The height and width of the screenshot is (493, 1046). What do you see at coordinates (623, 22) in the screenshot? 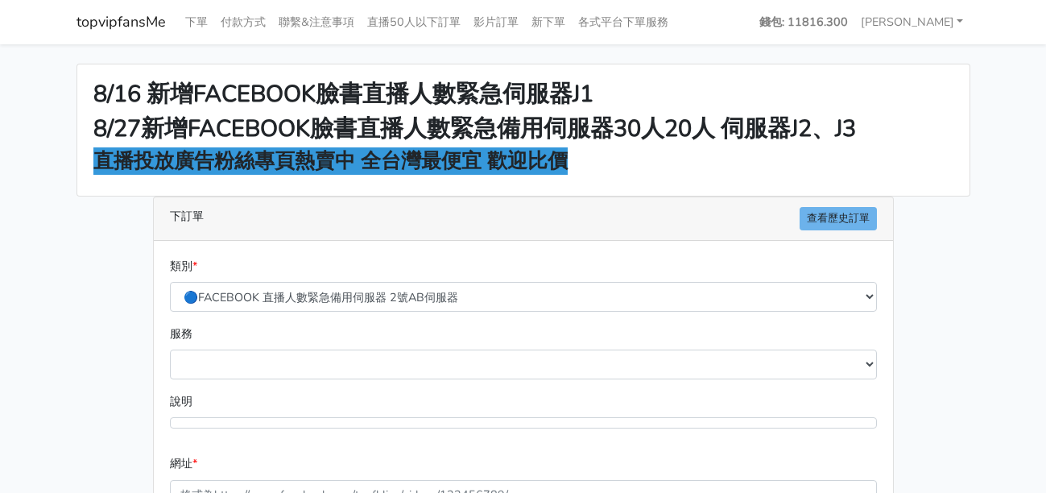
I see `a: 各式平台下單服務` at bounding box center [623, 22].